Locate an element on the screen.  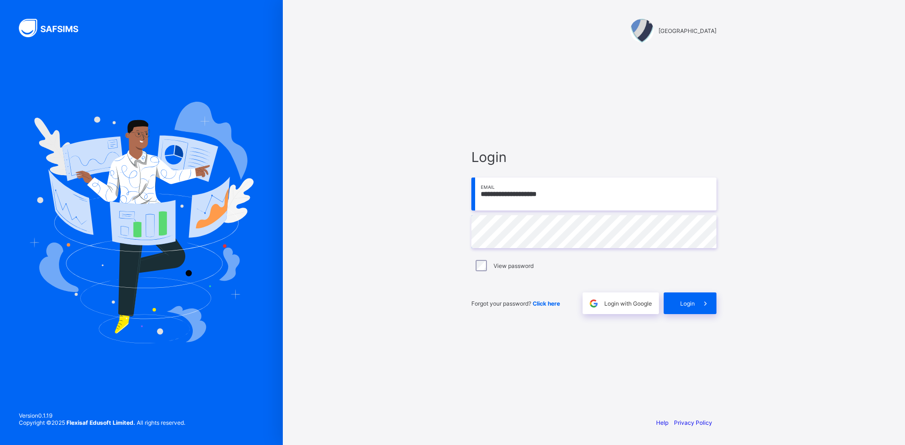
span: Login with Google is located at coordinates (628, 303).